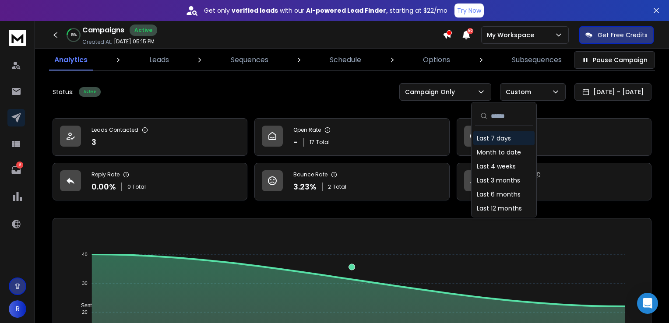  I want to click on span: R, so click(18, 309).